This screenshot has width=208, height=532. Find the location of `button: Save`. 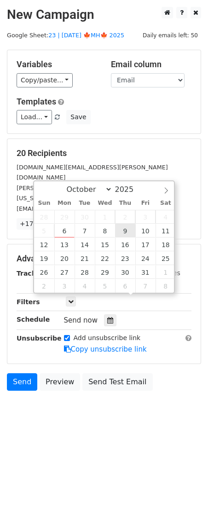

button: Save is located at coordinates (78, 117).